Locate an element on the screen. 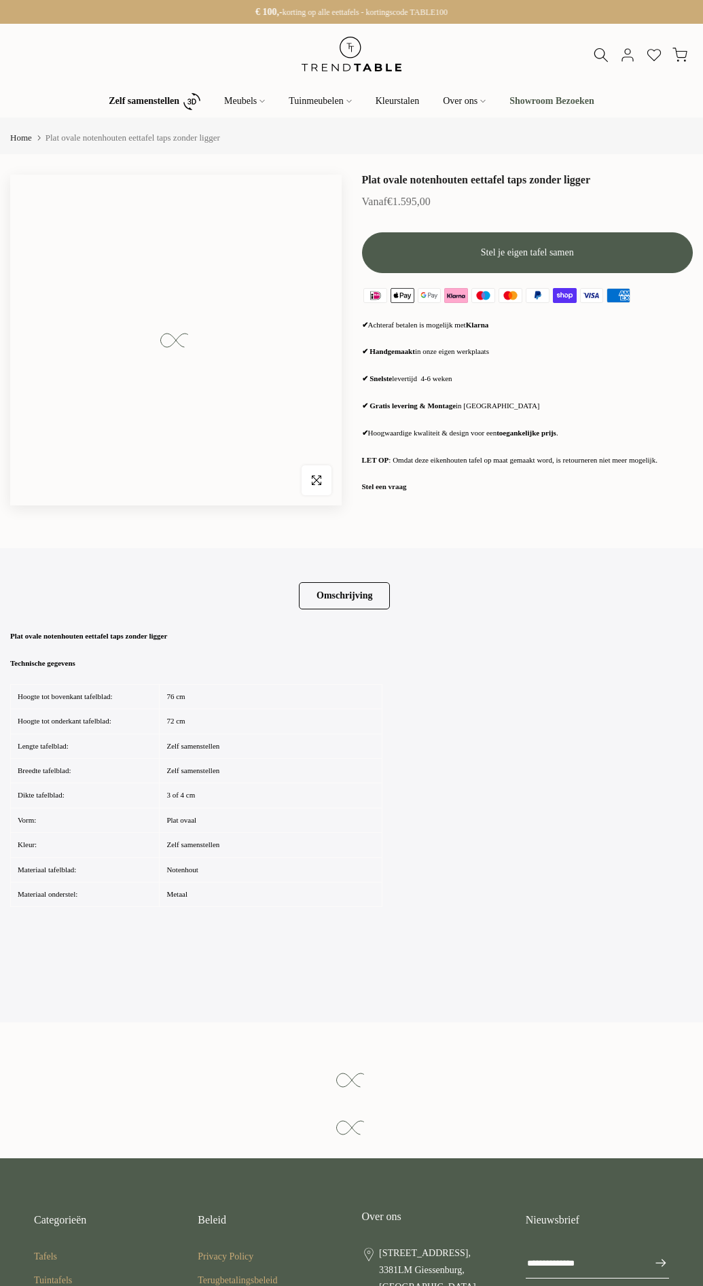  img: apple pay is located at coordinates (402, 296).